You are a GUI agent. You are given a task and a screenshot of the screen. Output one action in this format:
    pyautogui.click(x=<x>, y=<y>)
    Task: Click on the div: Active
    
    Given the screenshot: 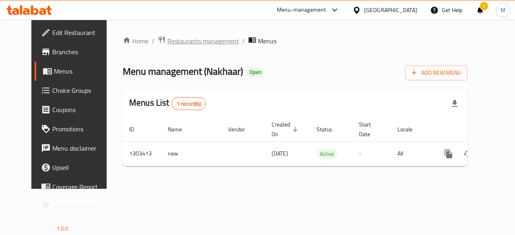 What is the action you would take?
    pyautogui.click(x=327, y=154)
    